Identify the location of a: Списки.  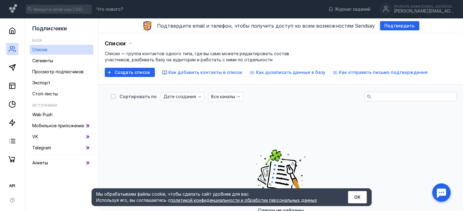
(61, 50).